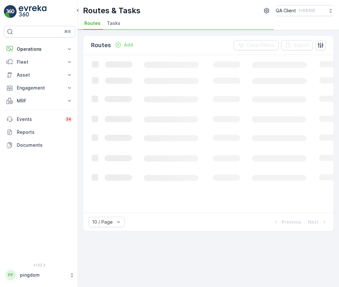 This screenshot has width=339, height=287. I want to click on p: QA Client, so click(286, 11).